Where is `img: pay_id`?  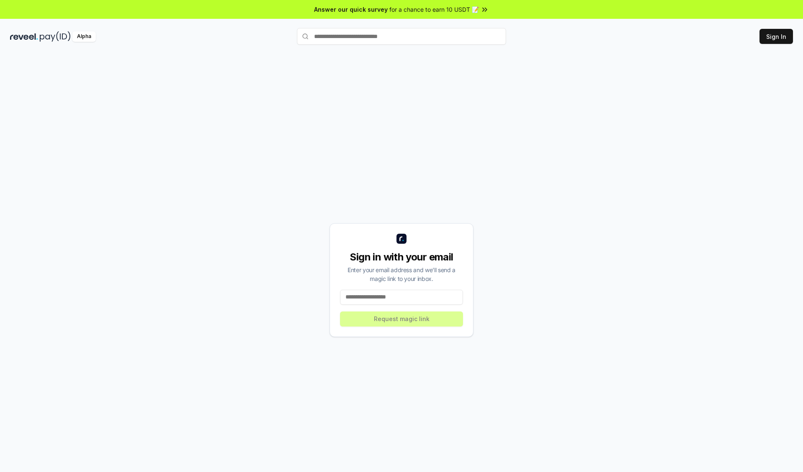 img: pay_id is located at coordinates (55, 36).